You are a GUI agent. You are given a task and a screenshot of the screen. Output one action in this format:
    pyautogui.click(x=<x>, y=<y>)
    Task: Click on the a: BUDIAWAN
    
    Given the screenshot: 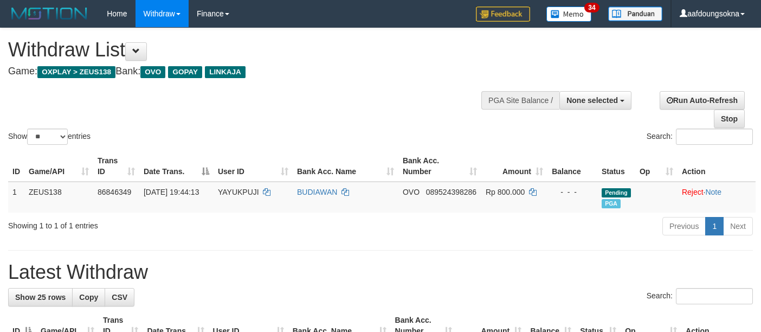 What is the action you would take?
    pyautogui.click(x=317, y=192)
    